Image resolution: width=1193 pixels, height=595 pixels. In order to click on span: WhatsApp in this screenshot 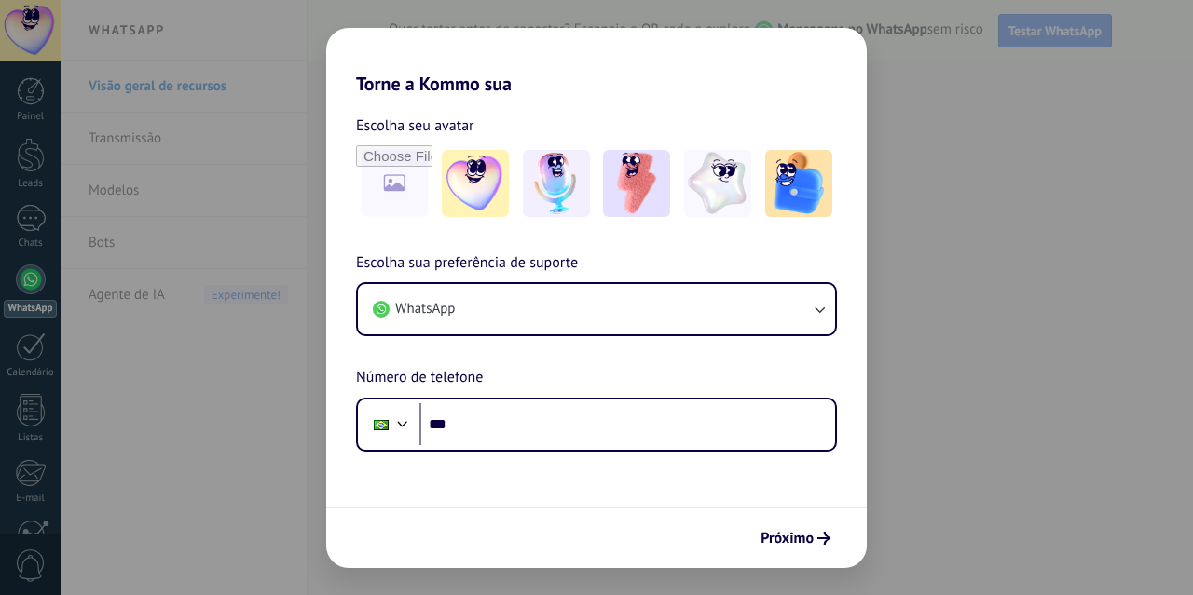, I will do `click(425, 309)`.